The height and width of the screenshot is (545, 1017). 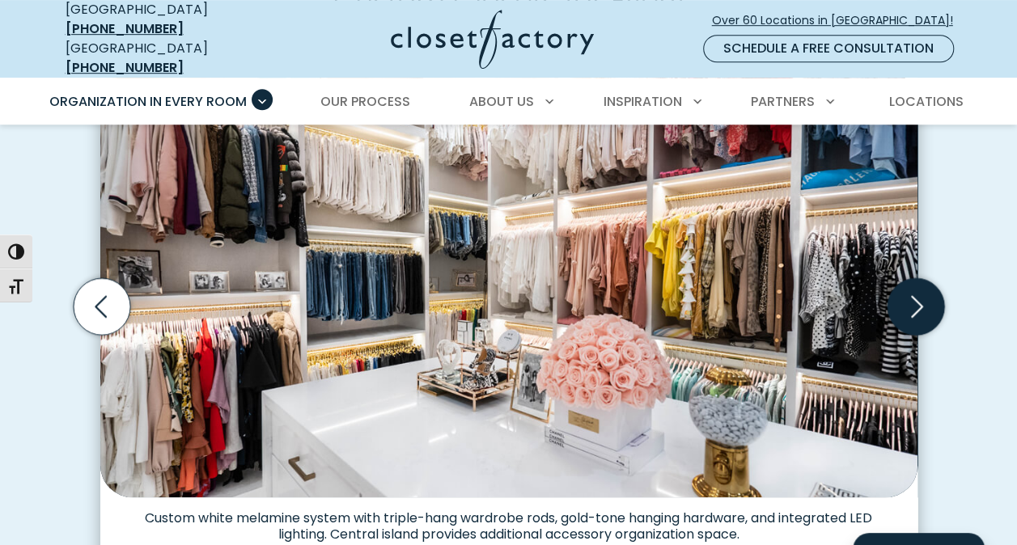 What do you see at coordinates (509, 284) in the screenshot?
I see `img: Custom white melamine system with triple-hang wardrobe rods, gold-tone hanging hardware, and inte...` at bounding box center [509, 284].